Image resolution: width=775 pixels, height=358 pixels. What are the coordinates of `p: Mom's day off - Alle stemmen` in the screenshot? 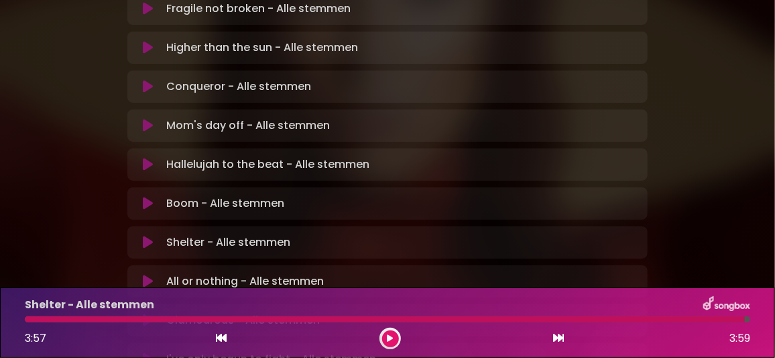 It's located at (248, 125).